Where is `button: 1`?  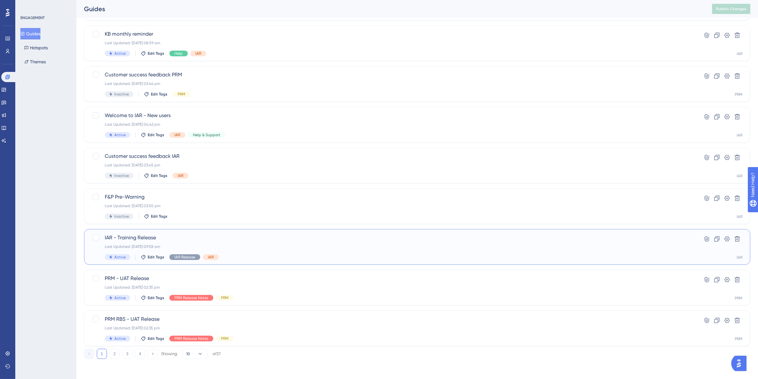
button: 1 is located at coordinates (102, 354).